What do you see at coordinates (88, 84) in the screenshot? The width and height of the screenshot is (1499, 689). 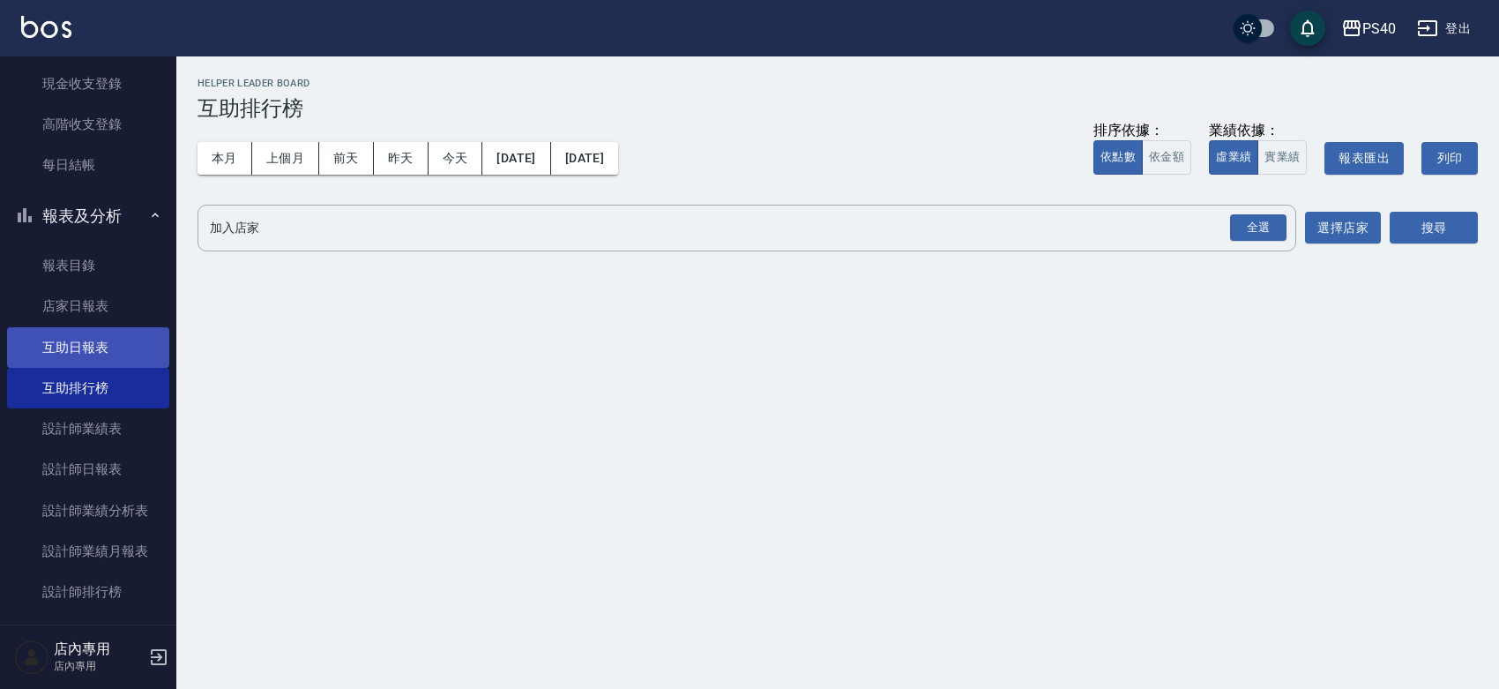 I see `a: 現金收支登錄` at bounding box center [88, 84].